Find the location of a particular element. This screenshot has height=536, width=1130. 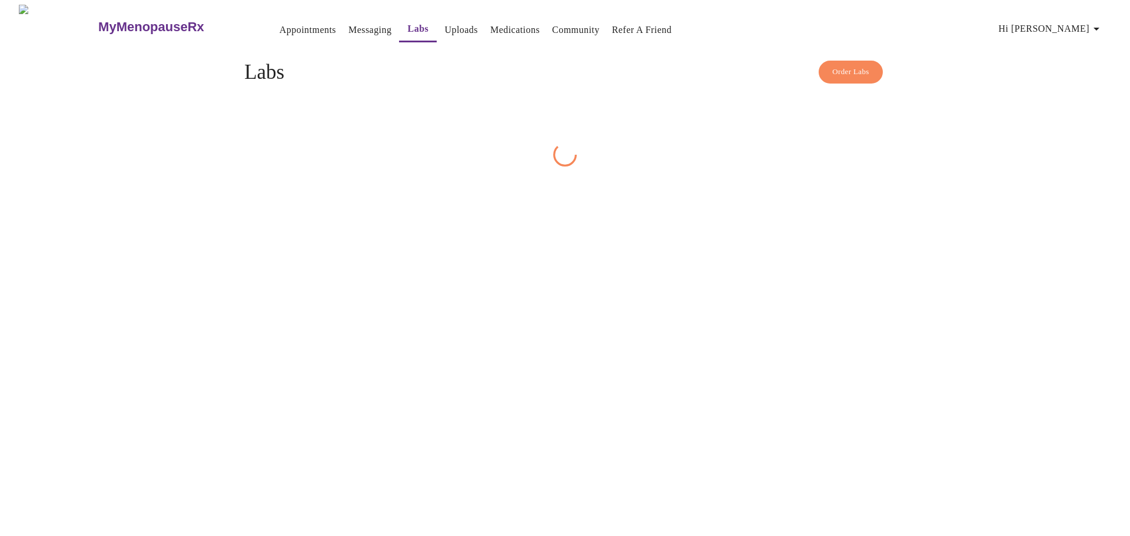

button: Community is located at coordinates (576, 30).